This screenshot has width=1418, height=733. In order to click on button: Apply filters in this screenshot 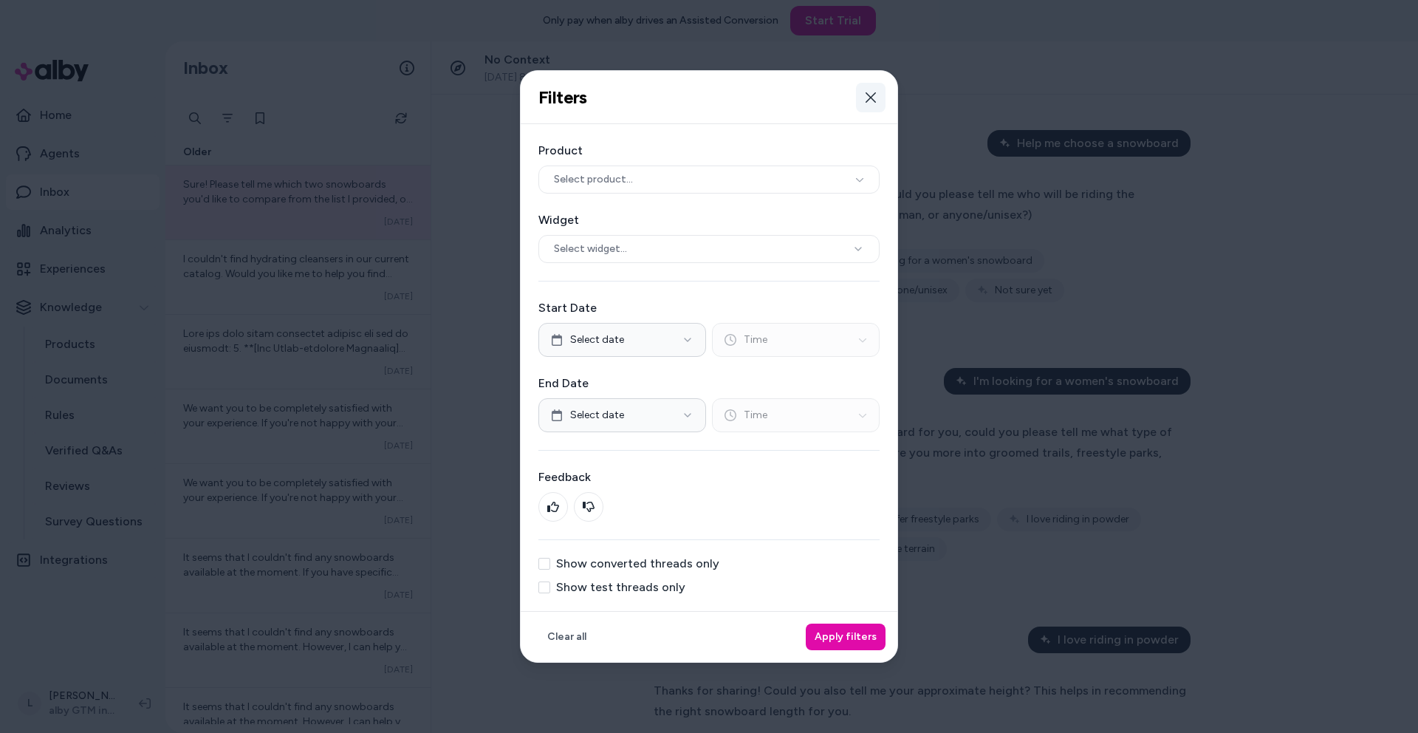, I will do `click(846, 637)`.